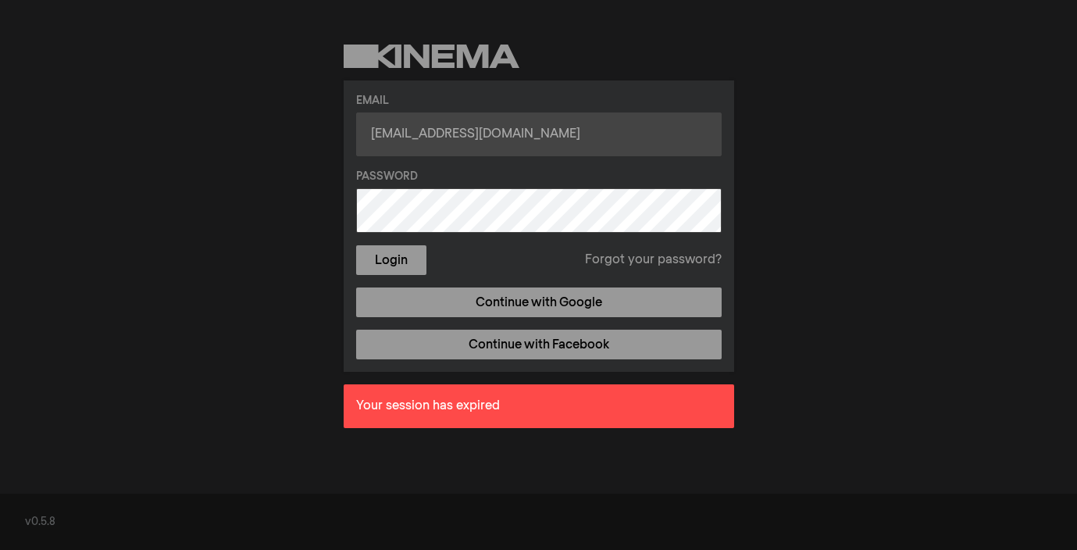  I want to click on label: Email, so click(539, 101).